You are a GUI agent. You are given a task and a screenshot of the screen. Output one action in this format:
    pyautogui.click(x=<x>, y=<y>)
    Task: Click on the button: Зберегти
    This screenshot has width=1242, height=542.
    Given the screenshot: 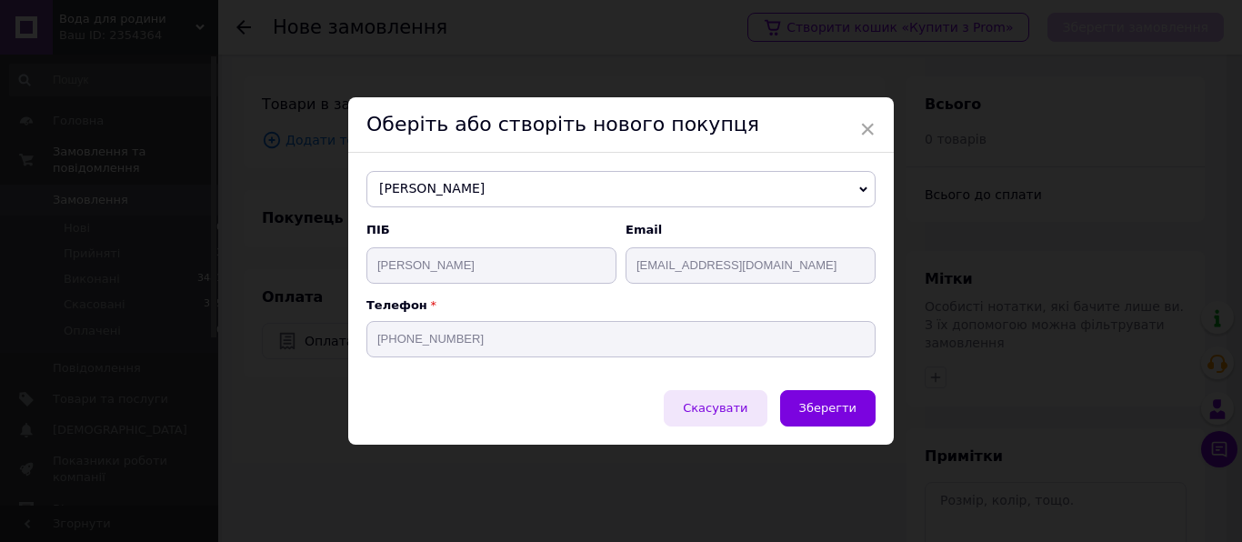 What is the action you would take?
    pyautogui.click(x=828, y=408)
    